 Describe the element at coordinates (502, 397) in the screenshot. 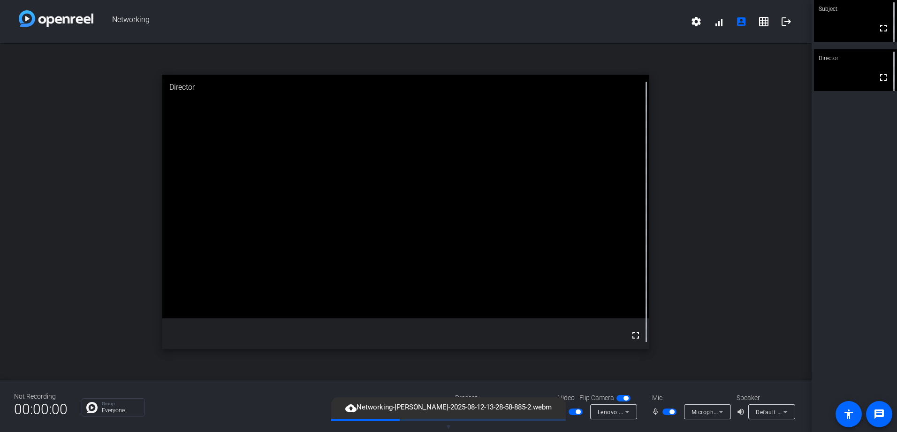

I see `div: Present` at that location.